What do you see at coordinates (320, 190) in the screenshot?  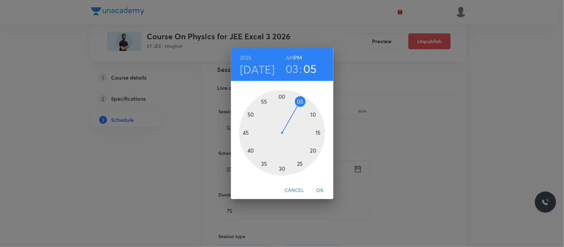 I see `button: OK` at bounding box center [320, 190].